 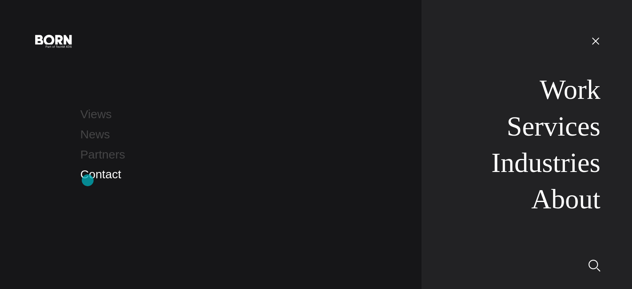 What do you see at coordinates (570, 89) in the screenshot?
I see `a: Work` at bounding box center [570, 89].